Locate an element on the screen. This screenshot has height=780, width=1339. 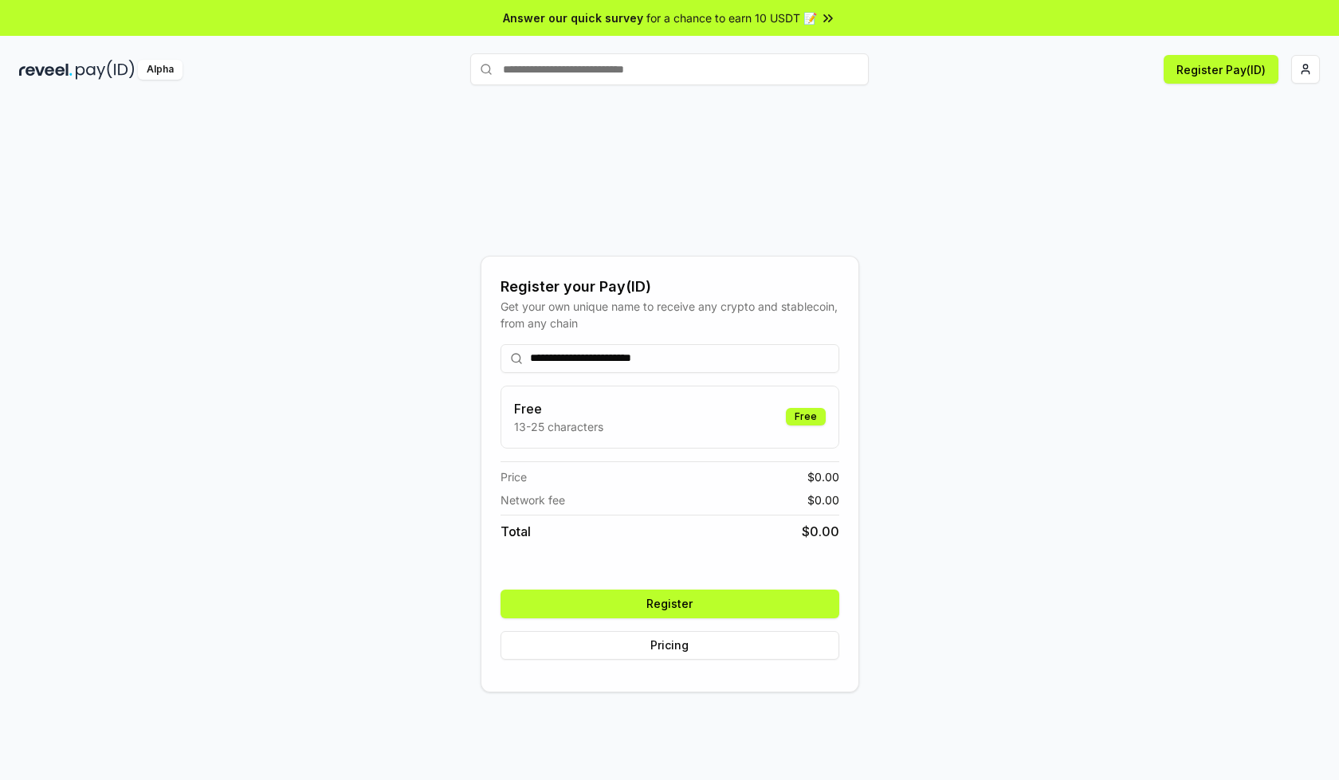
h3: Free is located at coordinates (559, 409).